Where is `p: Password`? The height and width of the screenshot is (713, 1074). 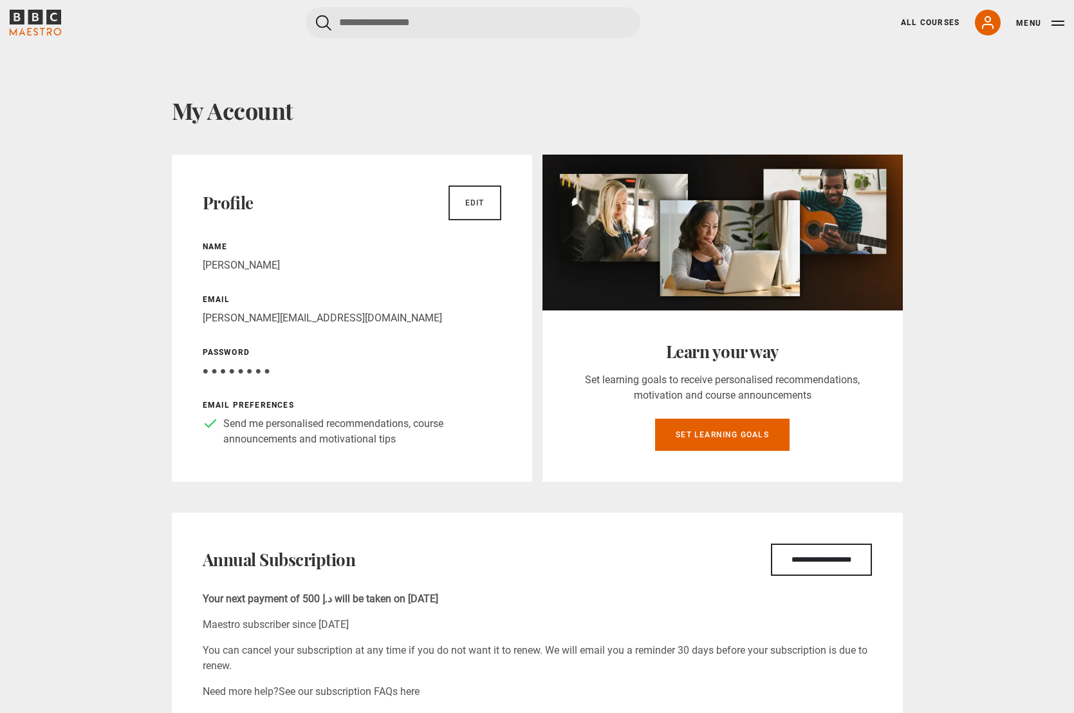
p: Password is located at coordinates (352, 352).